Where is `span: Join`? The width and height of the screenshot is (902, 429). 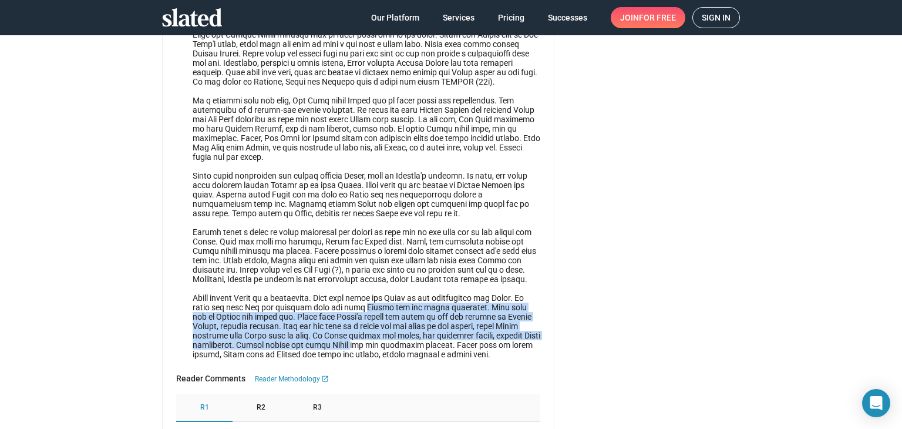
span: Join is located at coordinates (648, 18).